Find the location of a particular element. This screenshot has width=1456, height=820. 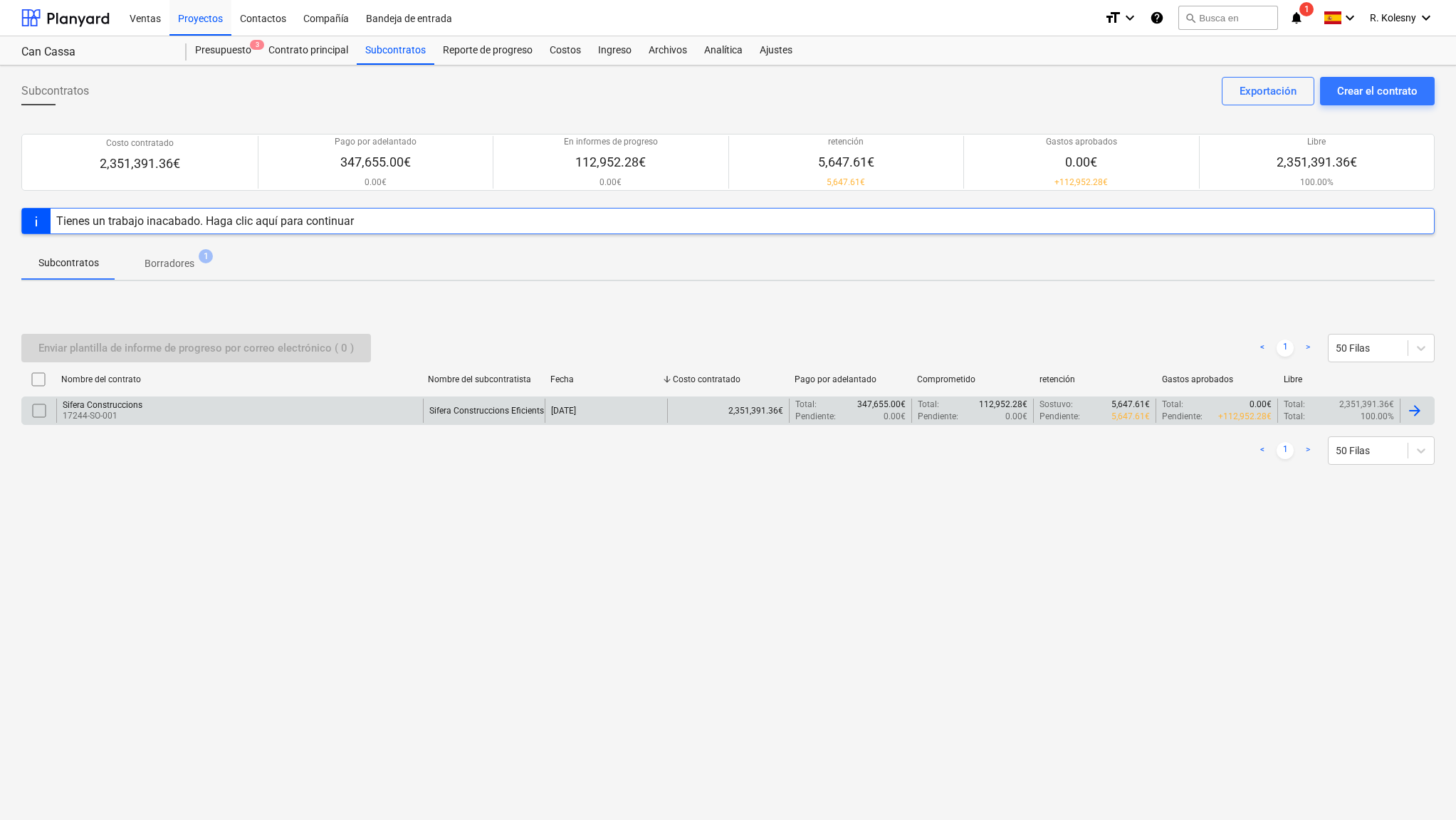

div: retención is located at coordinates (1096, 379).